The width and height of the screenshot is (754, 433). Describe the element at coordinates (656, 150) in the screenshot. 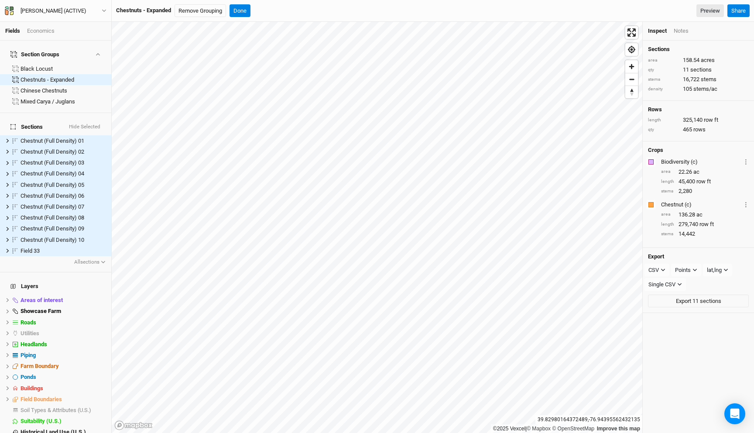

I see `h4: Crops` at that location.